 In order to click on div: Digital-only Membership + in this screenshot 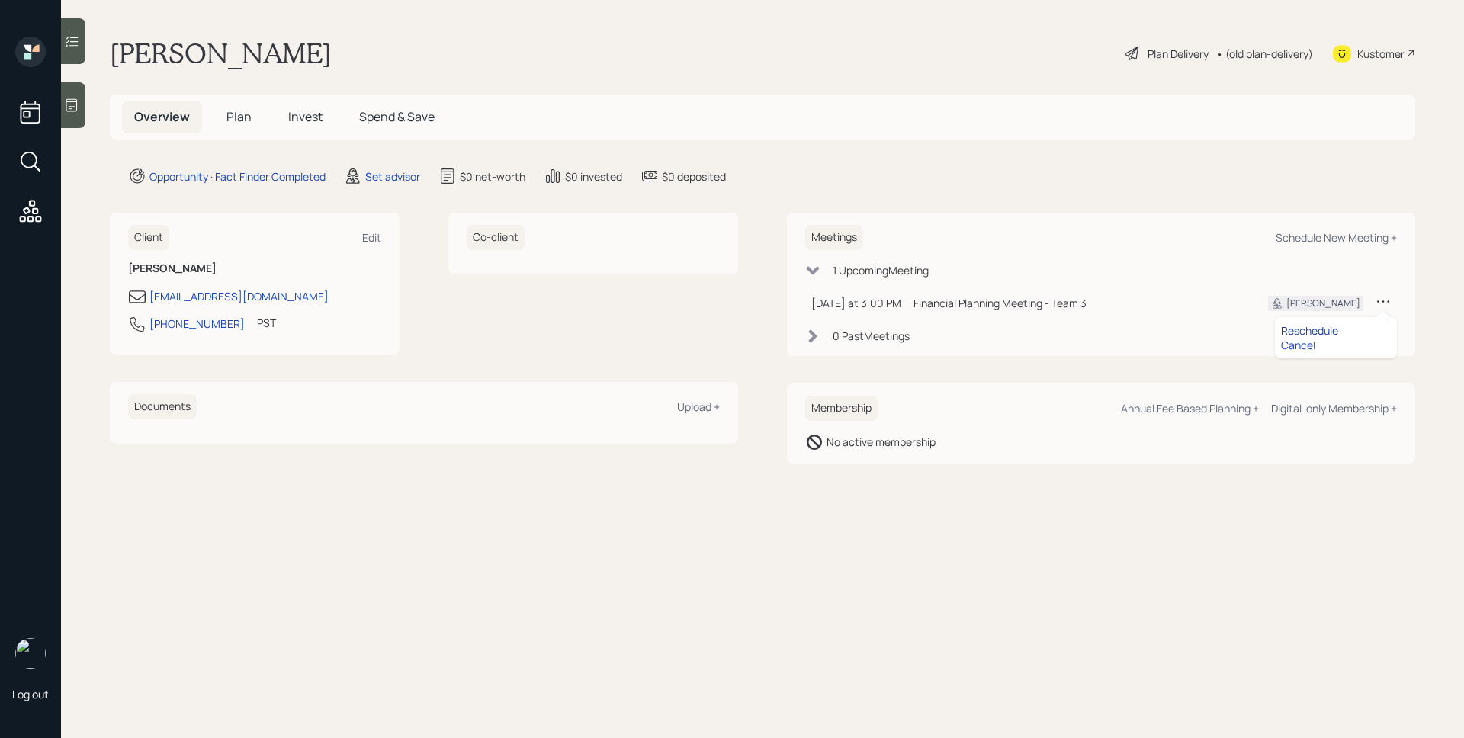, I will do `click(1334, 408)`.